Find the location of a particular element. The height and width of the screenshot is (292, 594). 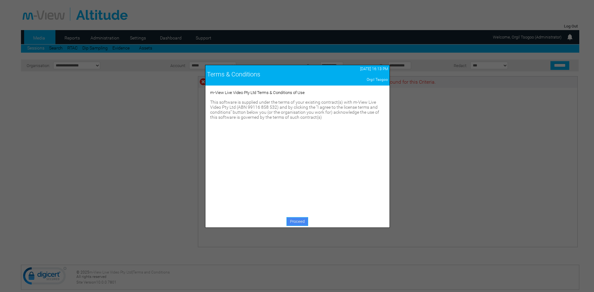

img: bell24.png is located at coordinates (570, 37).